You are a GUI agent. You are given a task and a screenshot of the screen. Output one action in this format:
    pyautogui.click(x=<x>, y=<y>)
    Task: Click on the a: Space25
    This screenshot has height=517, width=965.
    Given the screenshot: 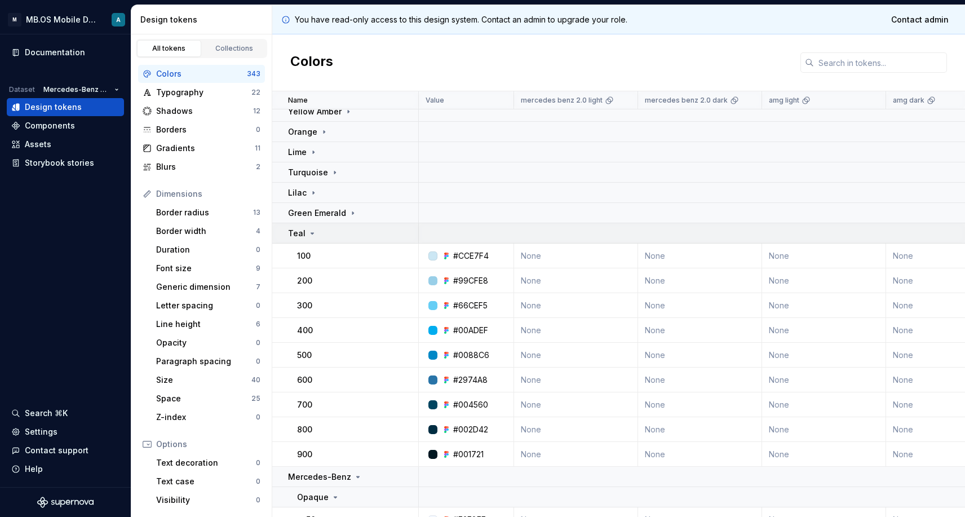 What is the action you would take?
    pyautogui.click(x=208, y=399)
    